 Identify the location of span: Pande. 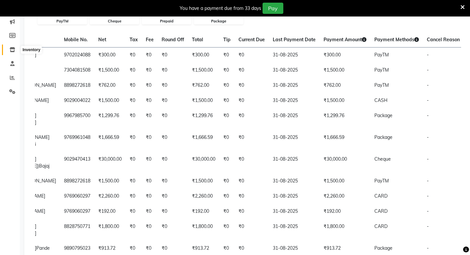
(43, 248).